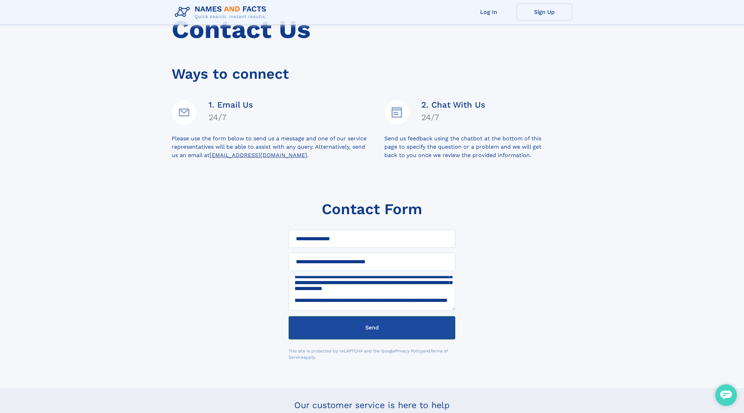 The image size is (744, 413). I want to click on div: This site is protected by reCAPTCHA and the Google and apply., so click(372, 354).